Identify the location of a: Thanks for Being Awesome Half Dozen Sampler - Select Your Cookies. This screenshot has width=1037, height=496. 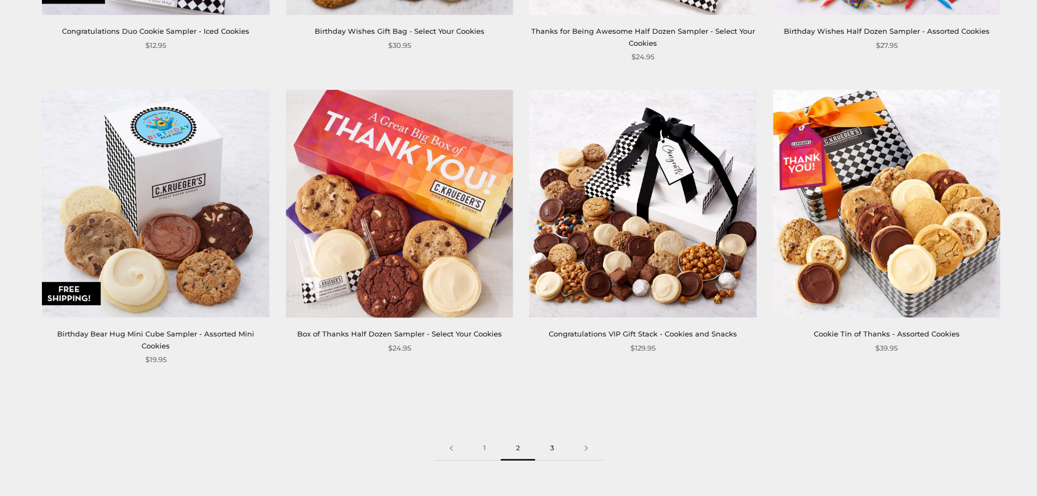
(643, 36).